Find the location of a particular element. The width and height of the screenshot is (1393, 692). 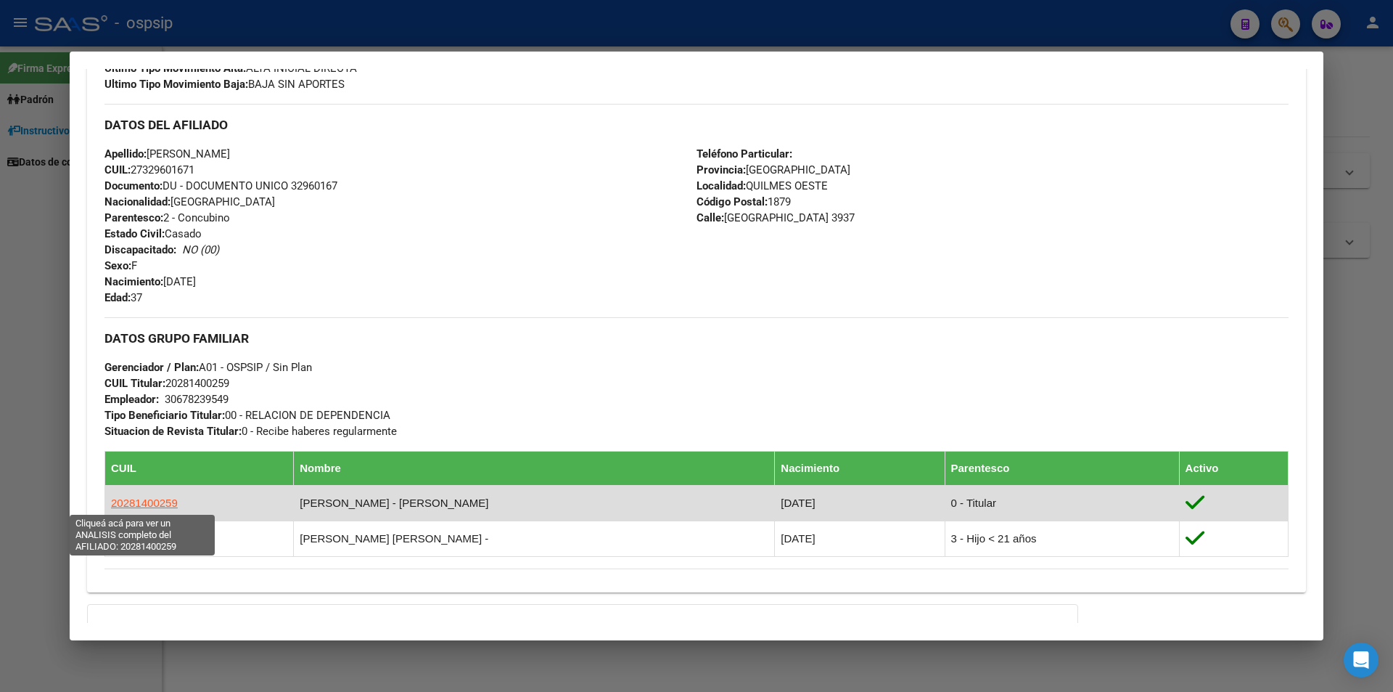

span: 20513381736 is located at coordinates (144, 538).